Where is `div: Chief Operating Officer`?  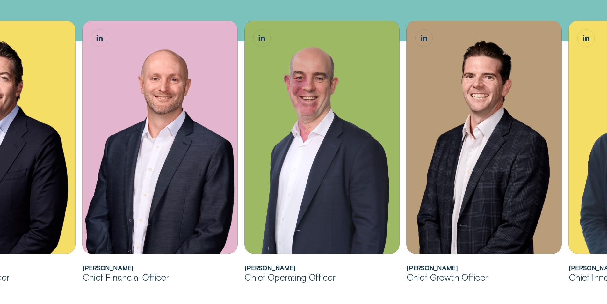 div: Chief Operating Officer is located at coordinates (322, 277).